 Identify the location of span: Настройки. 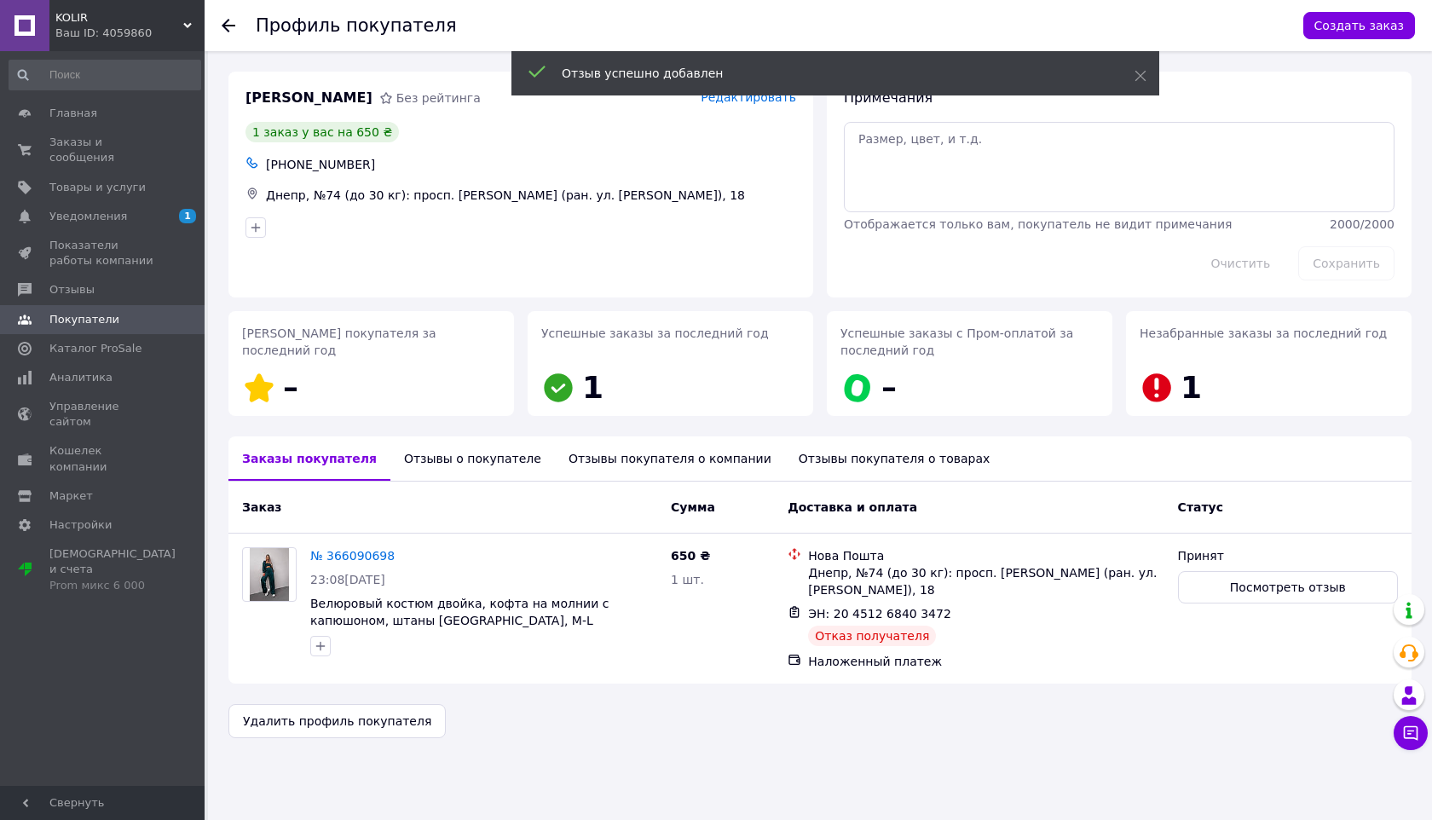
(80, 525).